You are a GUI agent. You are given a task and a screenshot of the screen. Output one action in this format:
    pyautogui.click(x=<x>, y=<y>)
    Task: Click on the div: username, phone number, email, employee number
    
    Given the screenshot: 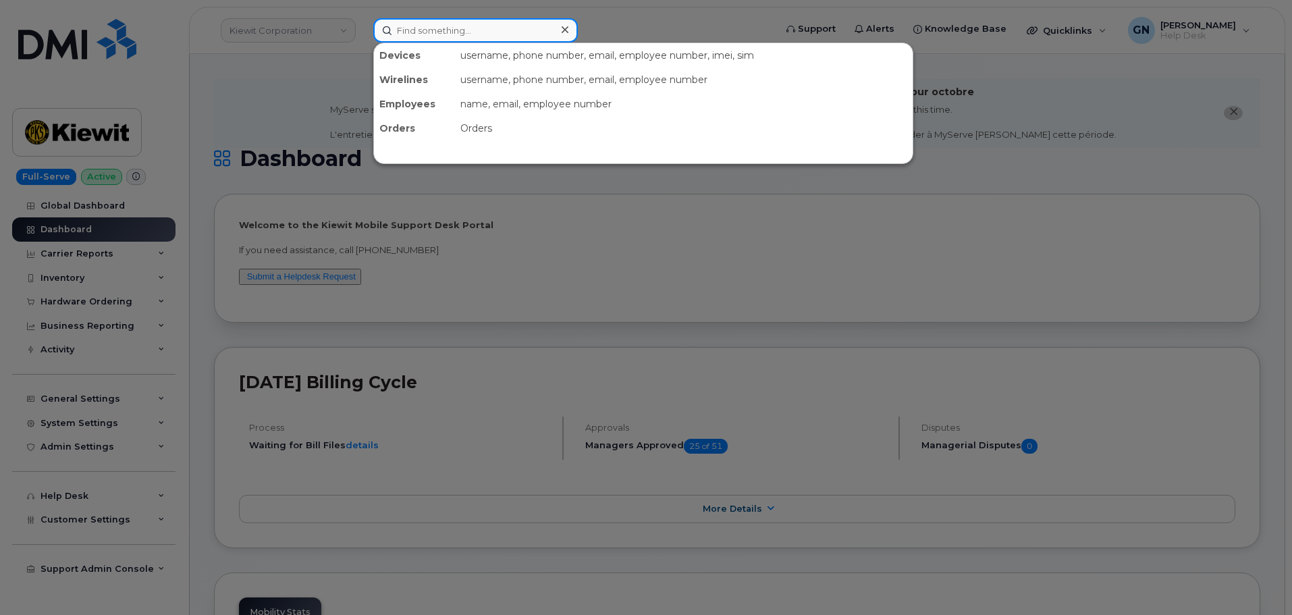 What is the action you would take?
    pyautogui.click(x=684, y=80)
    